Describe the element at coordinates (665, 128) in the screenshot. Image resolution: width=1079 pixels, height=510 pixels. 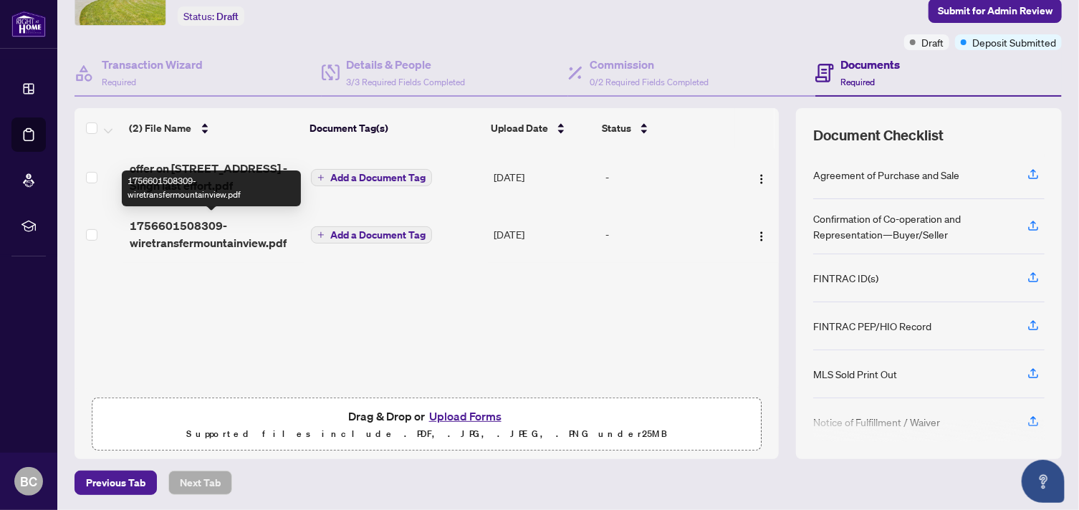
I see `th: Status` at that location.